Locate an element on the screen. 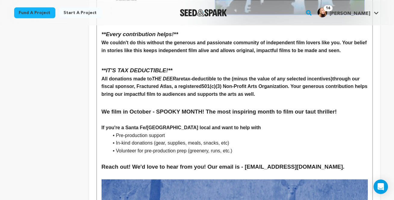  div: Open Intercom Messenger is located at coordinates (380, 186).